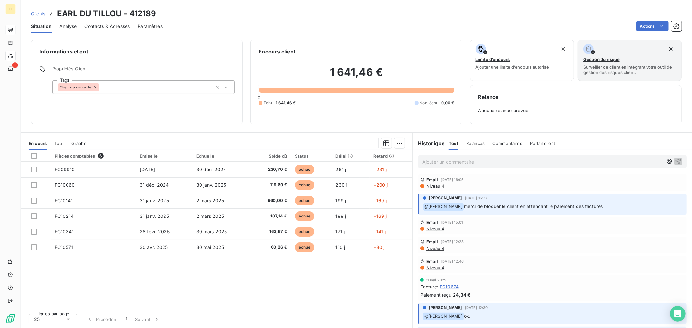 This screenshot has height=328, width=692. I want to click on span: +200 j, so click(381, 185).